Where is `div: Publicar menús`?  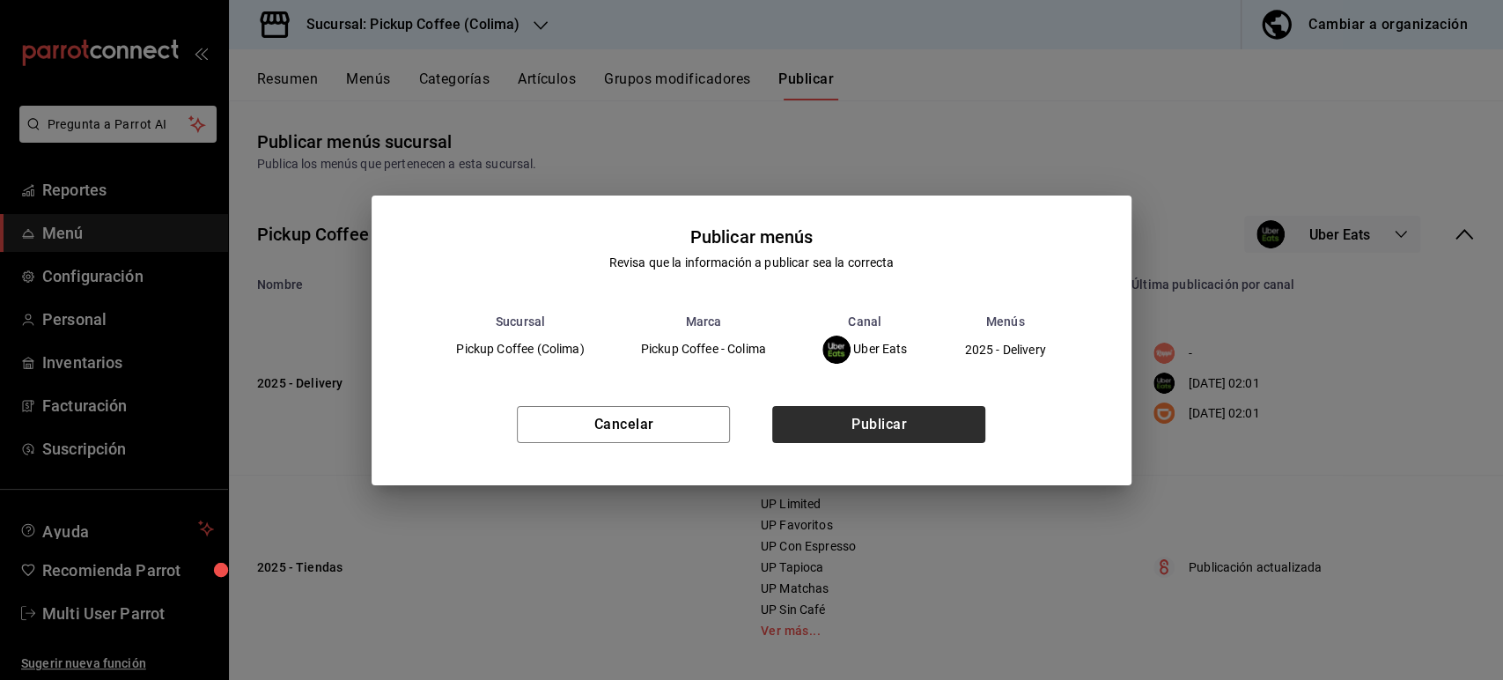 div: Publicar menús is located at coordinates (752, 237).